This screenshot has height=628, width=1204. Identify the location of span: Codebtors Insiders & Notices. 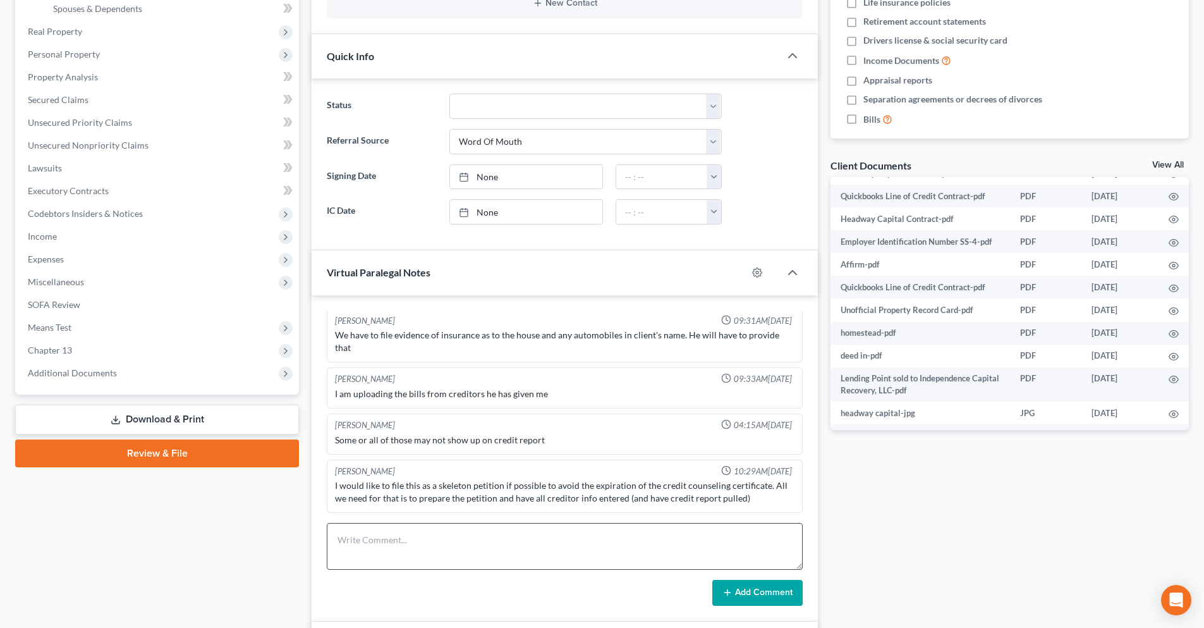
(85, 213).